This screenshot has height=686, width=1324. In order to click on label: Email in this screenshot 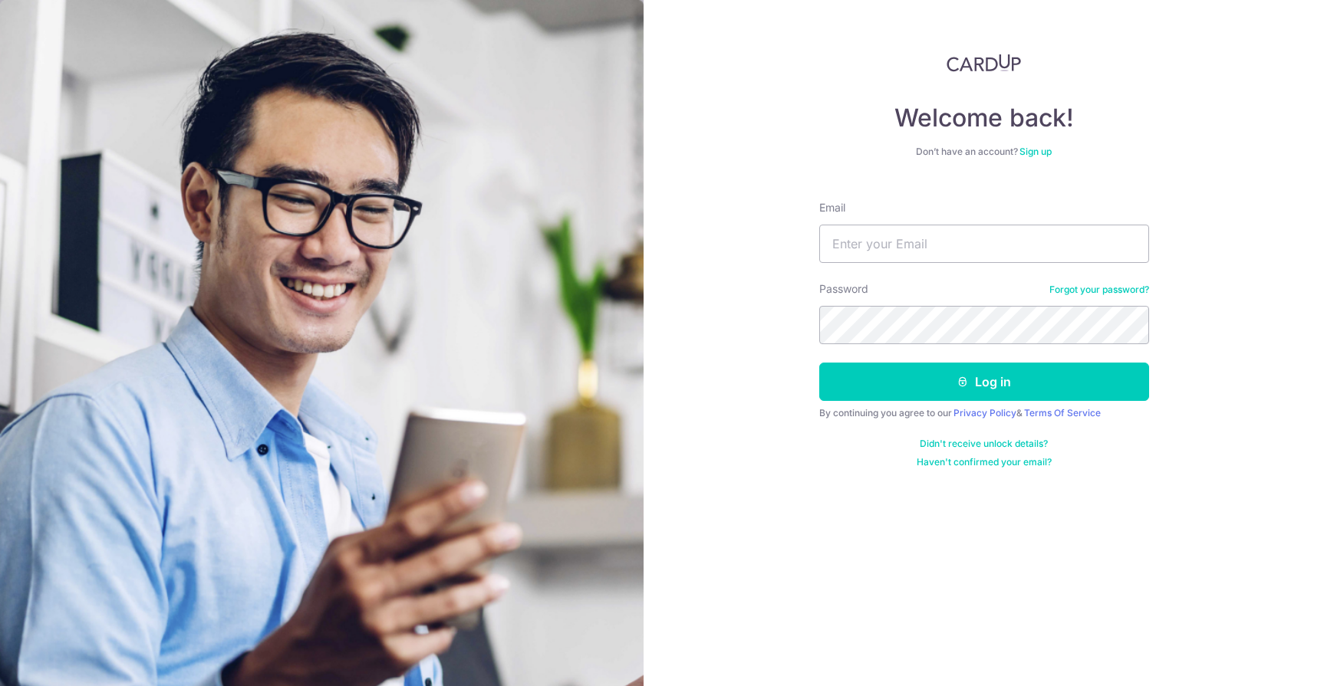, I will do `click(832, 208)`.